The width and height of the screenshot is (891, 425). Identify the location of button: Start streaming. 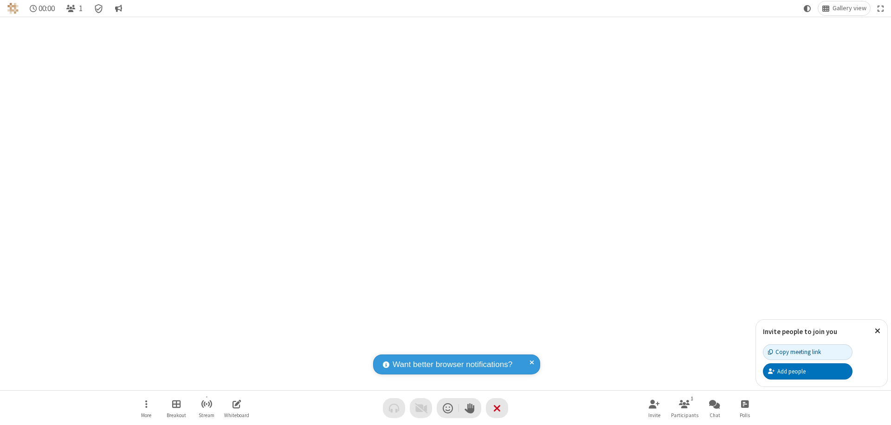
(206, 408).